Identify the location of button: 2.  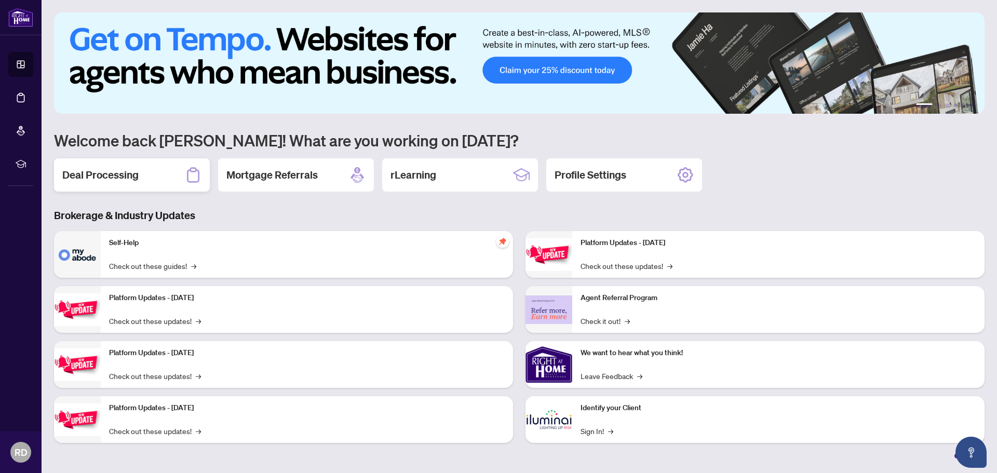
(938, 105).